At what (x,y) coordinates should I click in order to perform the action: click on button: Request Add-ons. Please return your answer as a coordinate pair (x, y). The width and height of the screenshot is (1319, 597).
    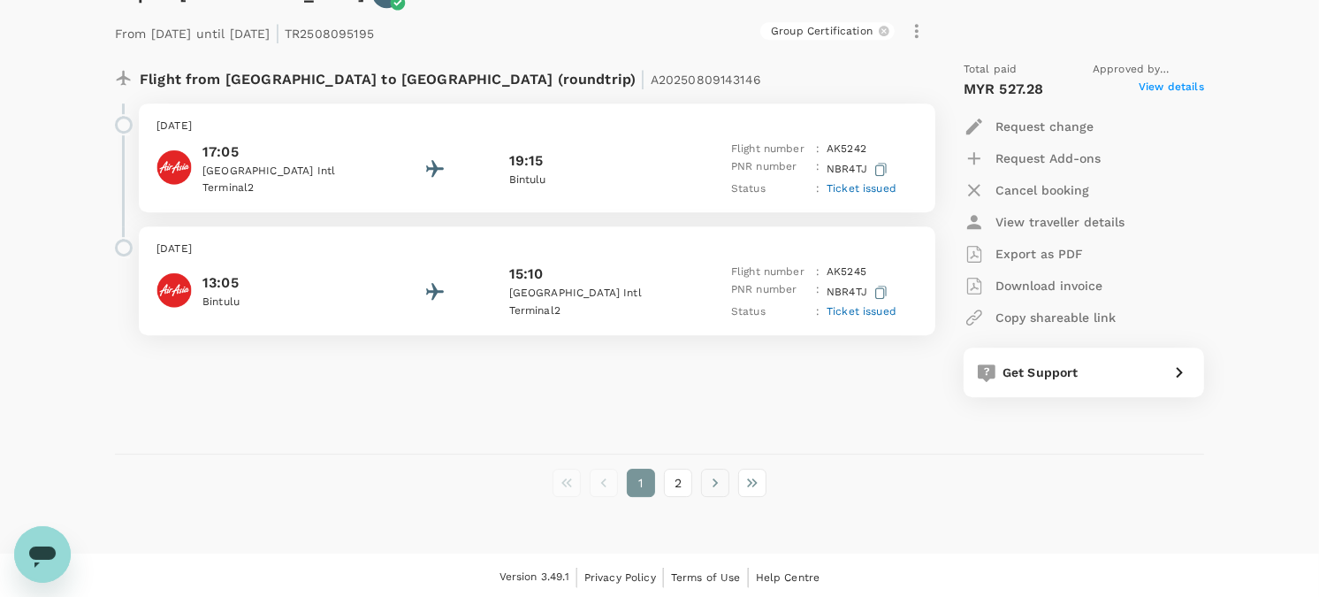
    Looking at the image, I should click on (1032, 158).